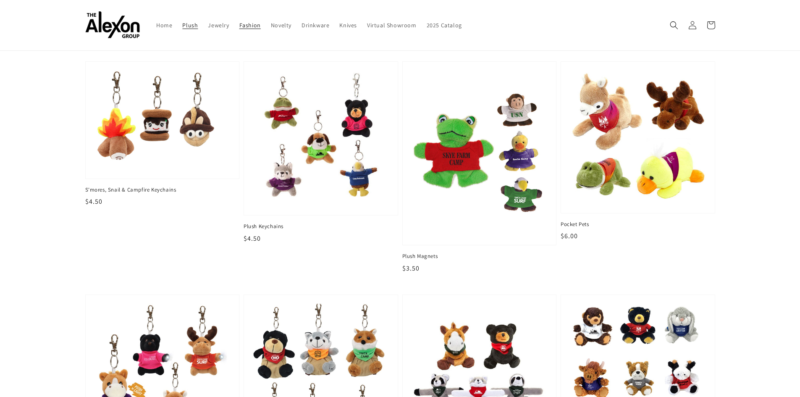 This screenshot has height=397, width=800. I want to click on a: Plush Magnets Plush Magnets $3.50, so click(480, 167).